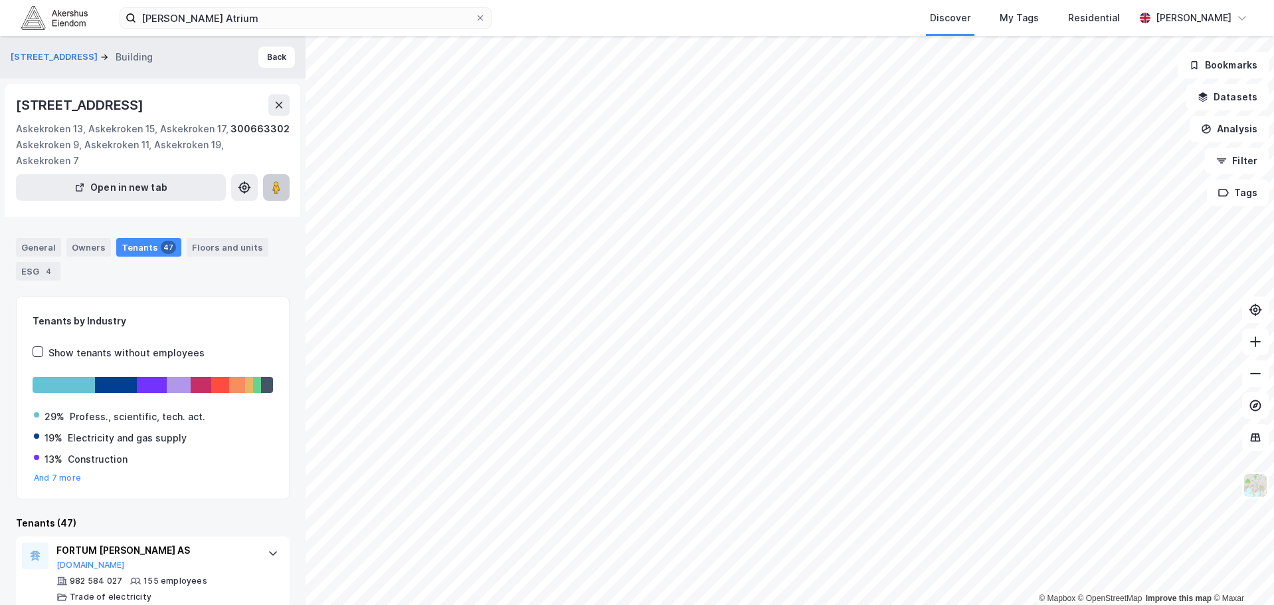  Describe the element at coordinates (110, 597) in the screenshot. I see `div: Trade of electricity` at that location.